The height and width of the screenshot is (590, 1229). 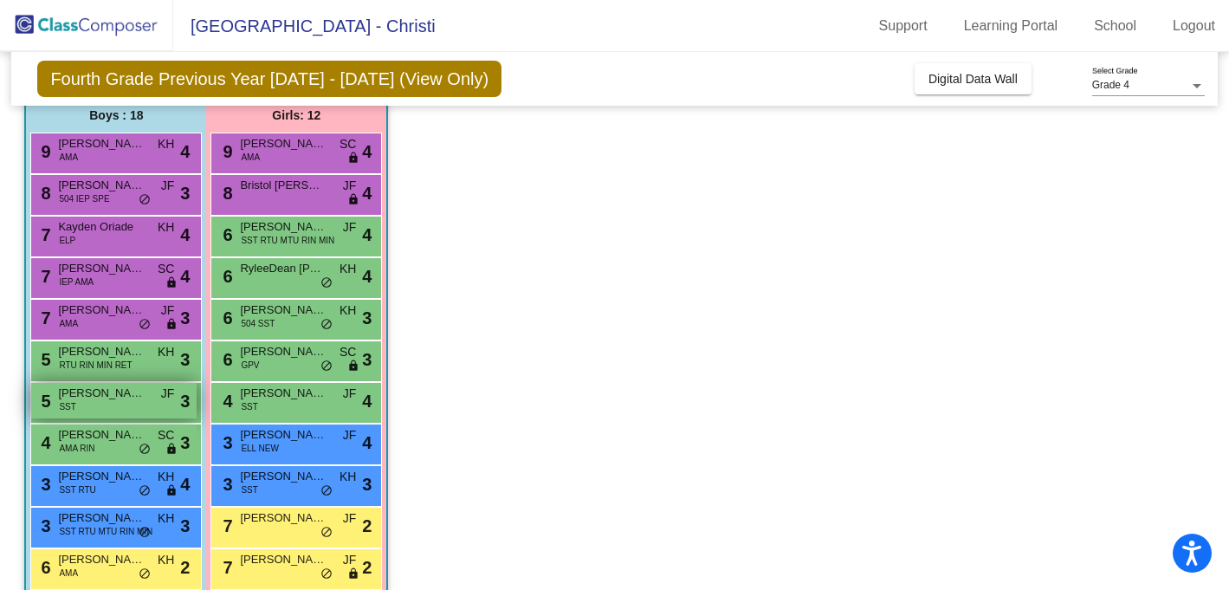 I want to click on span: Digital Data Wall, so click(x=972, y=79).